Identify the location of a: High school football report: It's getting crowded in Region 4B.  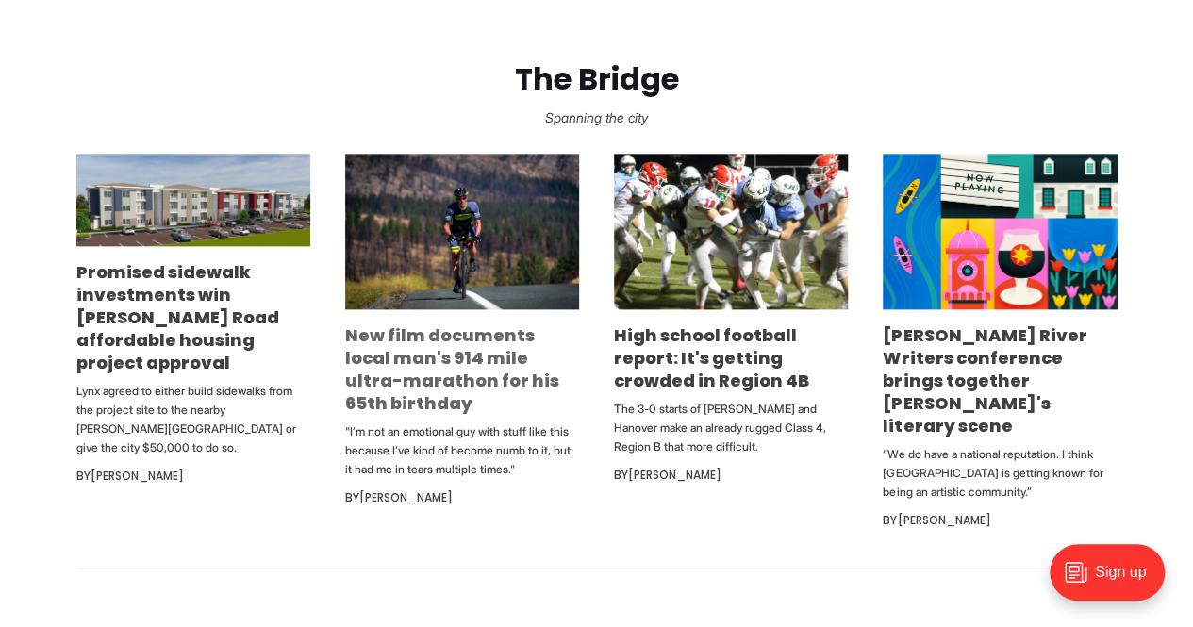
(711, 358).